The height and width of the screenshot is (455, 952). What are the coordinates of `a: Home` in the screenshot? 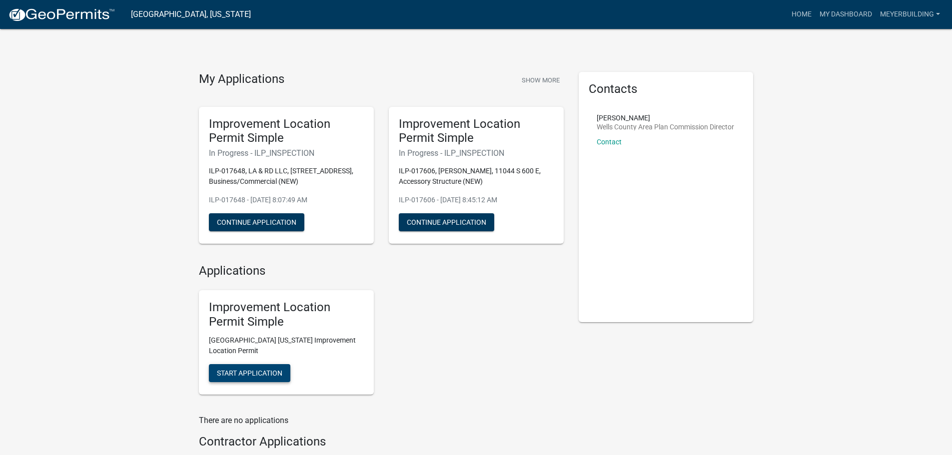 It's located at (802, 14).